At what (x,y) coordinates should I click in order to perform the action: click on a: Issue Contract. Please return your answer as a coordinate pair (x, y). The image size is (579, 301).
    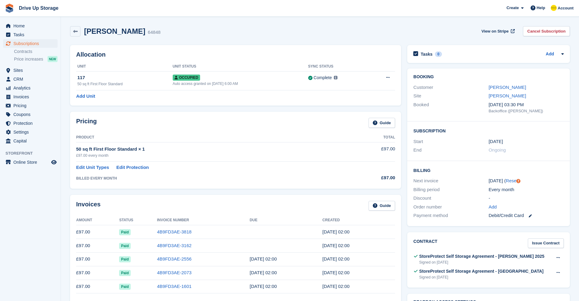
    Looking at the image, I should click on (546, 243).